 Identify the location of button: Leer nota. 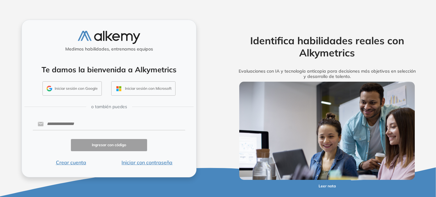
(327, 186).